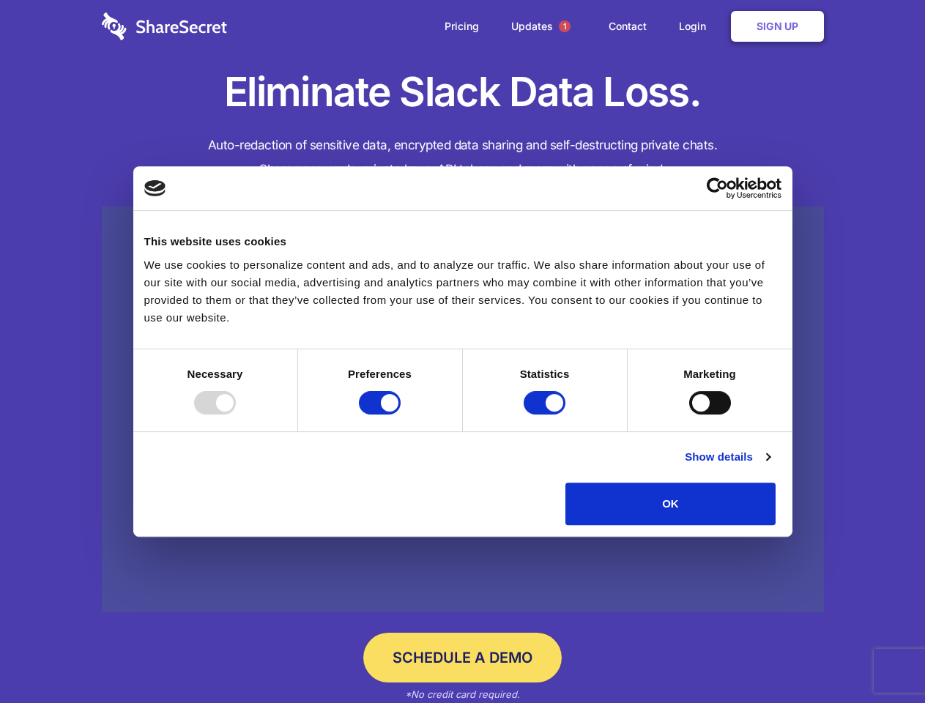 This screenshot has width=925, height=703. I want to click on span: 1, so click(565, 26).